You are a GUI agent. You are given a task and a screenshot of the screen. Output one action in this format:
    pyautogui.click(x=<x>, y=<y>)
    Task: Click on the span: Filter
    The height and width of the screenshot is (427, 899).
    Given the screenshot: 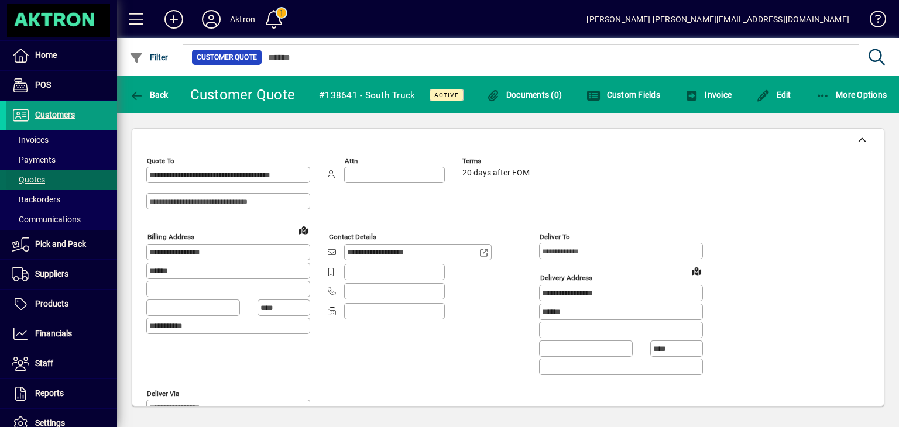 What is the action you would take?
    pyautogui.click(x=149, y=57)
    